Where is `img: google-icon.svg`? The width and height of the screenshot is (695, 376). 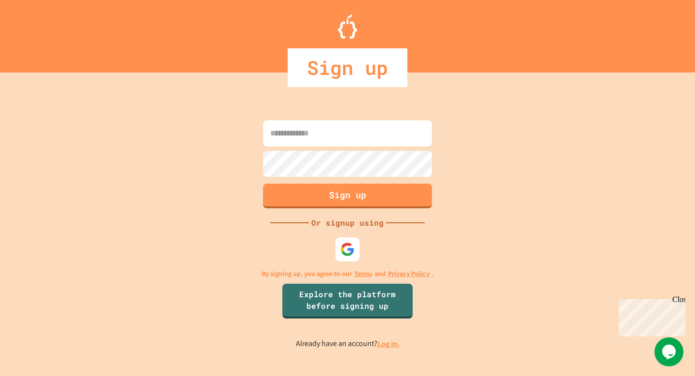
img: google-icon.svg is located at coordinates (348, 249).